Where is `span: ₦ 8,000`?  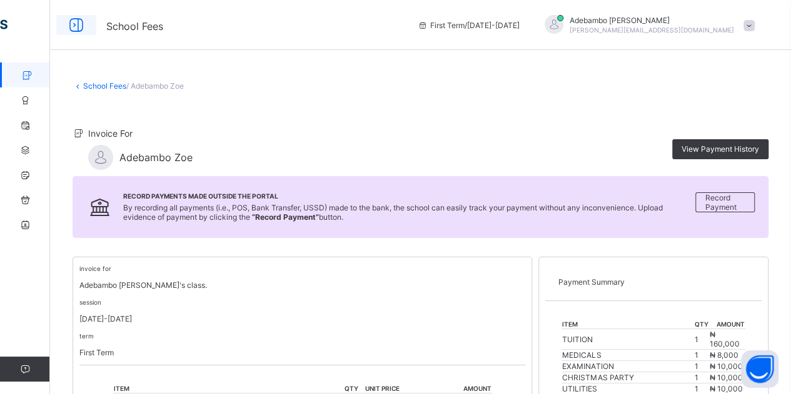 span: ₦ 8,000 is located at coordinates (724, 355).